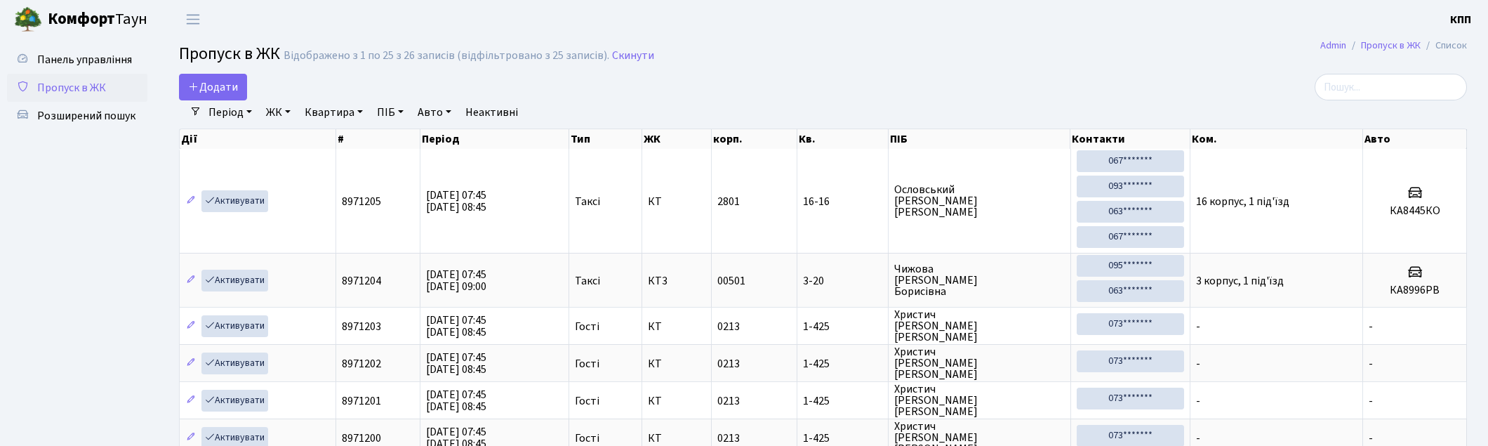  I want to click on a: Квартира, so click(333, 112).